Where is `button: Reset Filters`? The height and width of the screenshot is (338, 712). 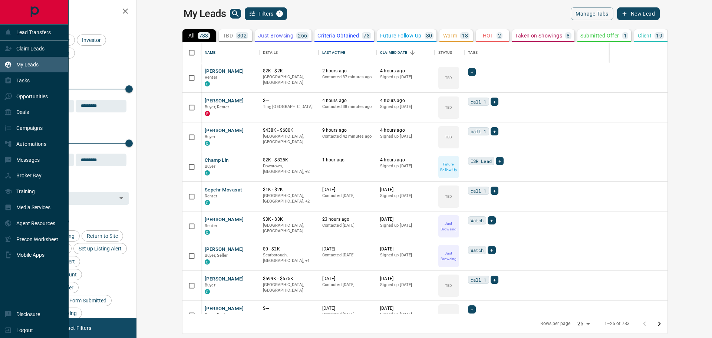 button: Reset Filters is located at coordinates (76, 328).